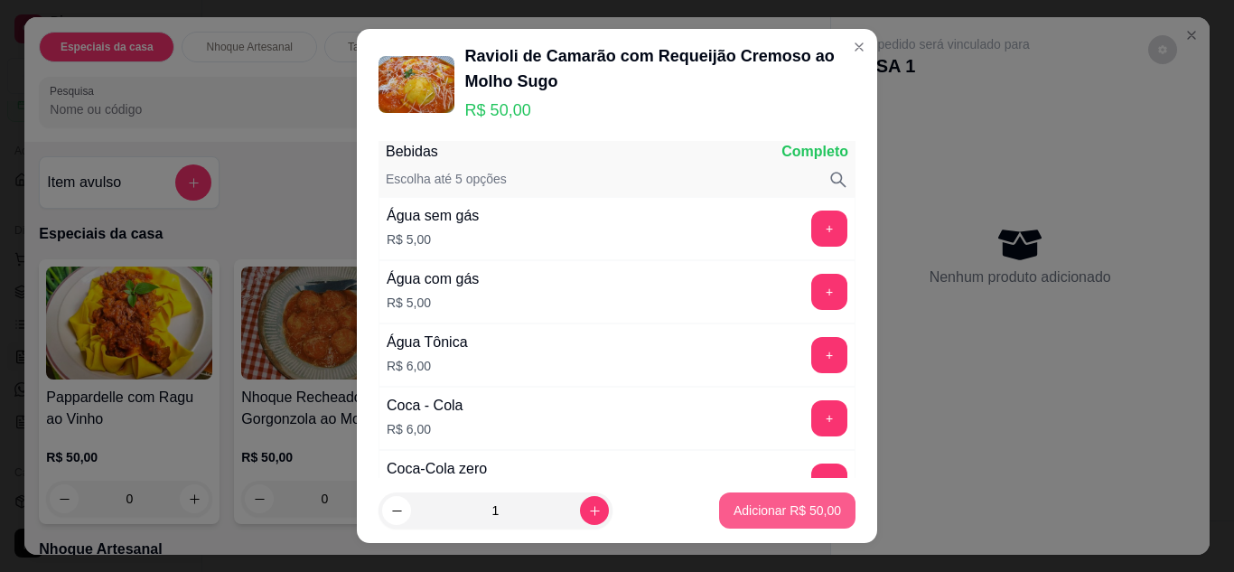 Image resolution: width=1234 pixels, height=572 pixels. Describe the element at coordinates (660, 110) in the screenshot. I see `p: R$ 50,00` at that location.